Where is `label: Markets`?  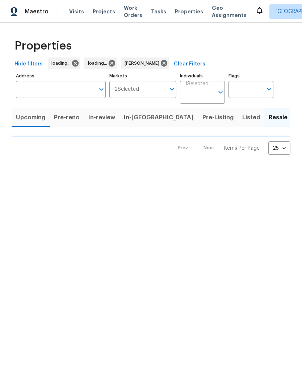
label: Markets is located at coordinates (143, 76).